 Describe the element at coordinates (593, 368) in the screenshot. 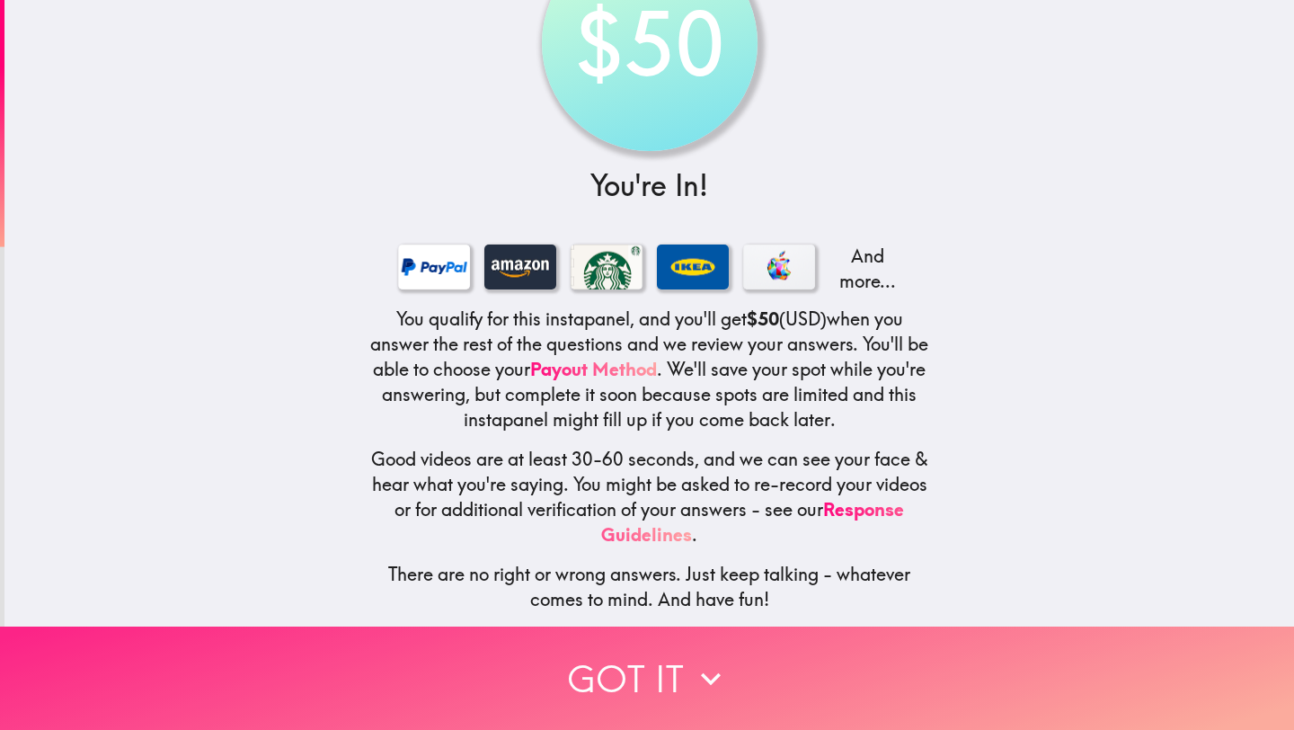

I see `a: Payout Method` at that location.